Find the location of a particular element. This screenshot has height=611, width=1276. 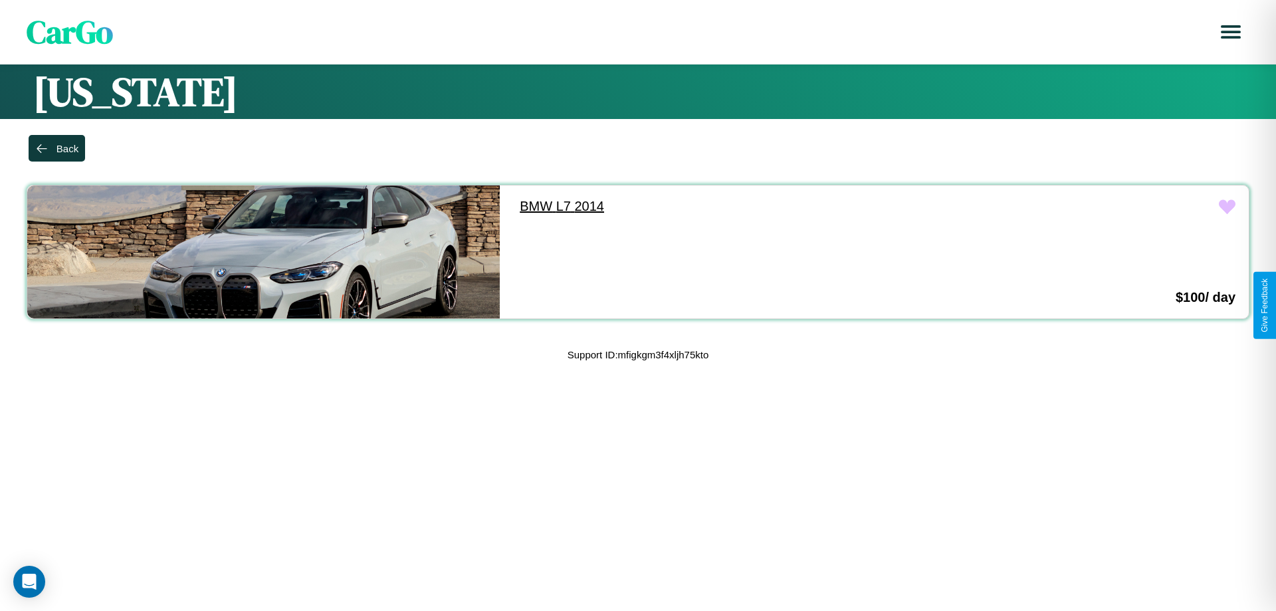

div: Give Feedback is located at coordinates (1264, 305).